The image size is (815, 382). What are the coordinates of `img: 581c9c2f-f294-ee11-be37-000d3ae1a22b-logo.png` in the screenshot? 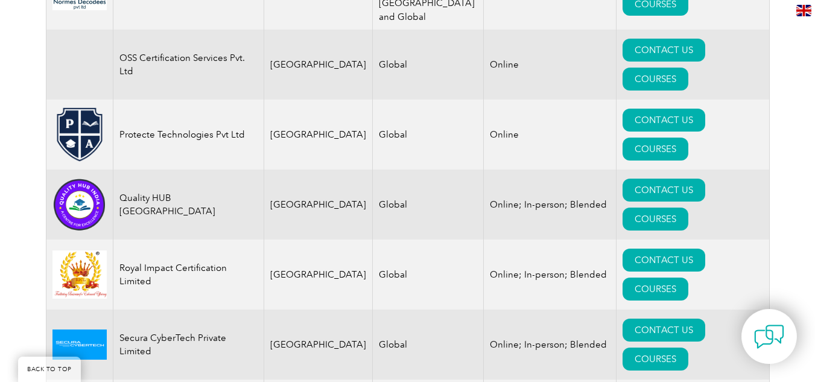 It's located at (80, 274).